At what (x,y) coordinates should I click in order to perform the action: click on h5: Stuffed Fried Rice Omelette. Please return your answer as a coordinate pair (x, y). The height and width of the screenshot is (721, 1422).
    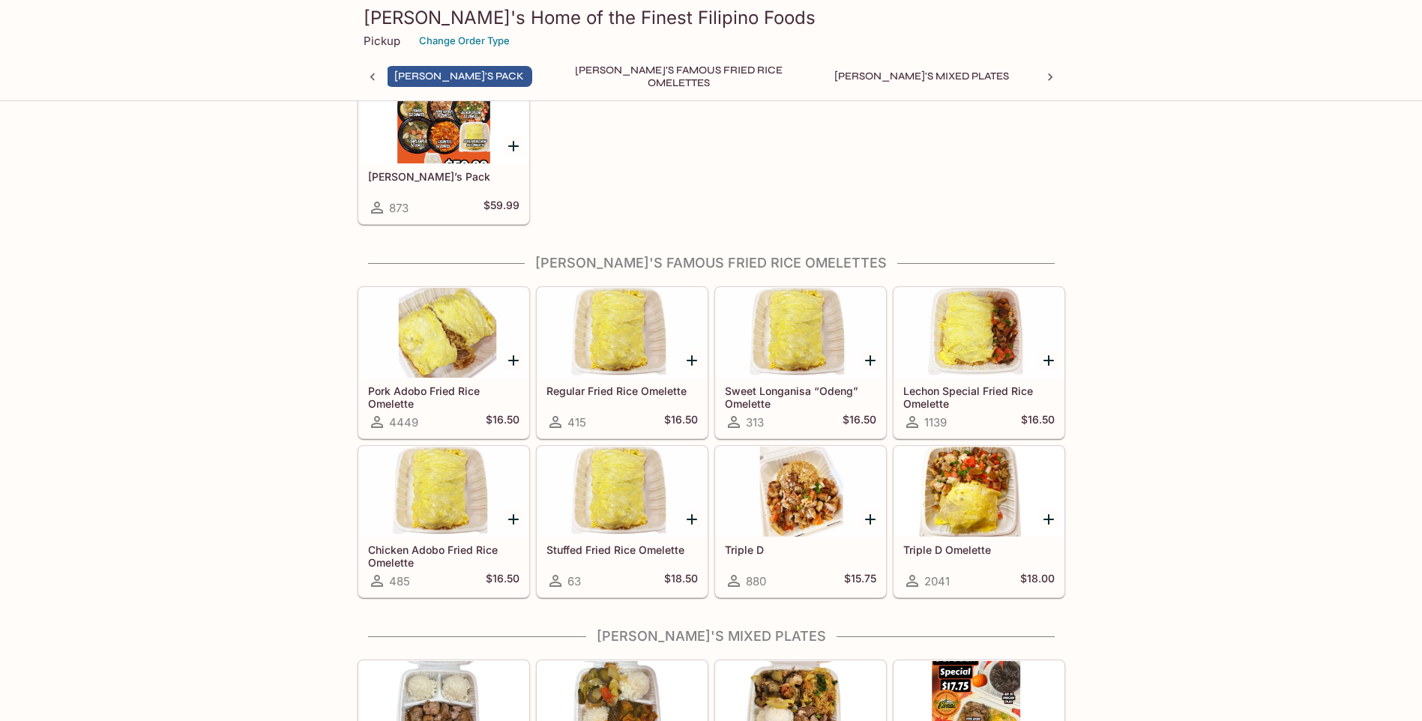
    Looking at the image, I should click on (622, 549).